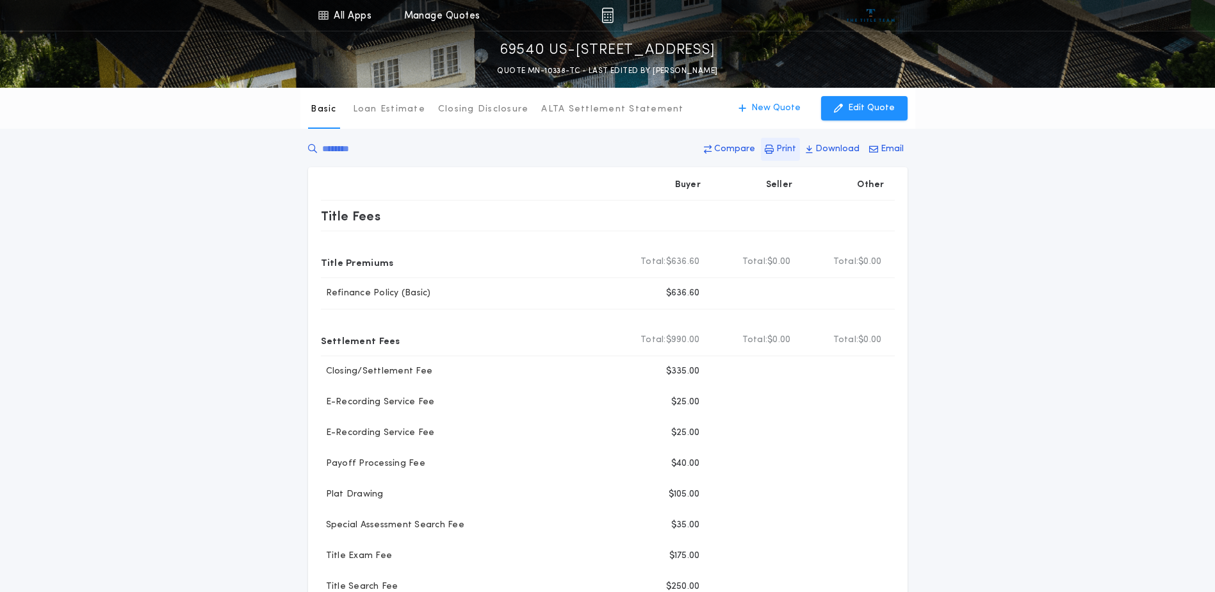 The width and height of the screenshot is (1215, 592). I want to click on p: $40.00, so click(686, 464).